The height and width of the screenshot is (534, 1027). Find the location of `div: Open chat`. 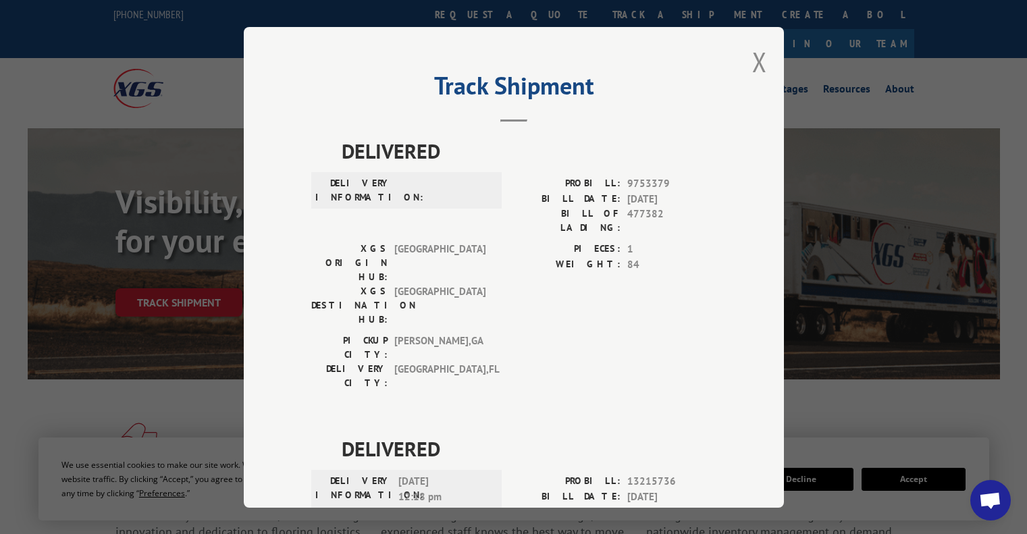

div: Open chat is located at coordinates (990, 500).